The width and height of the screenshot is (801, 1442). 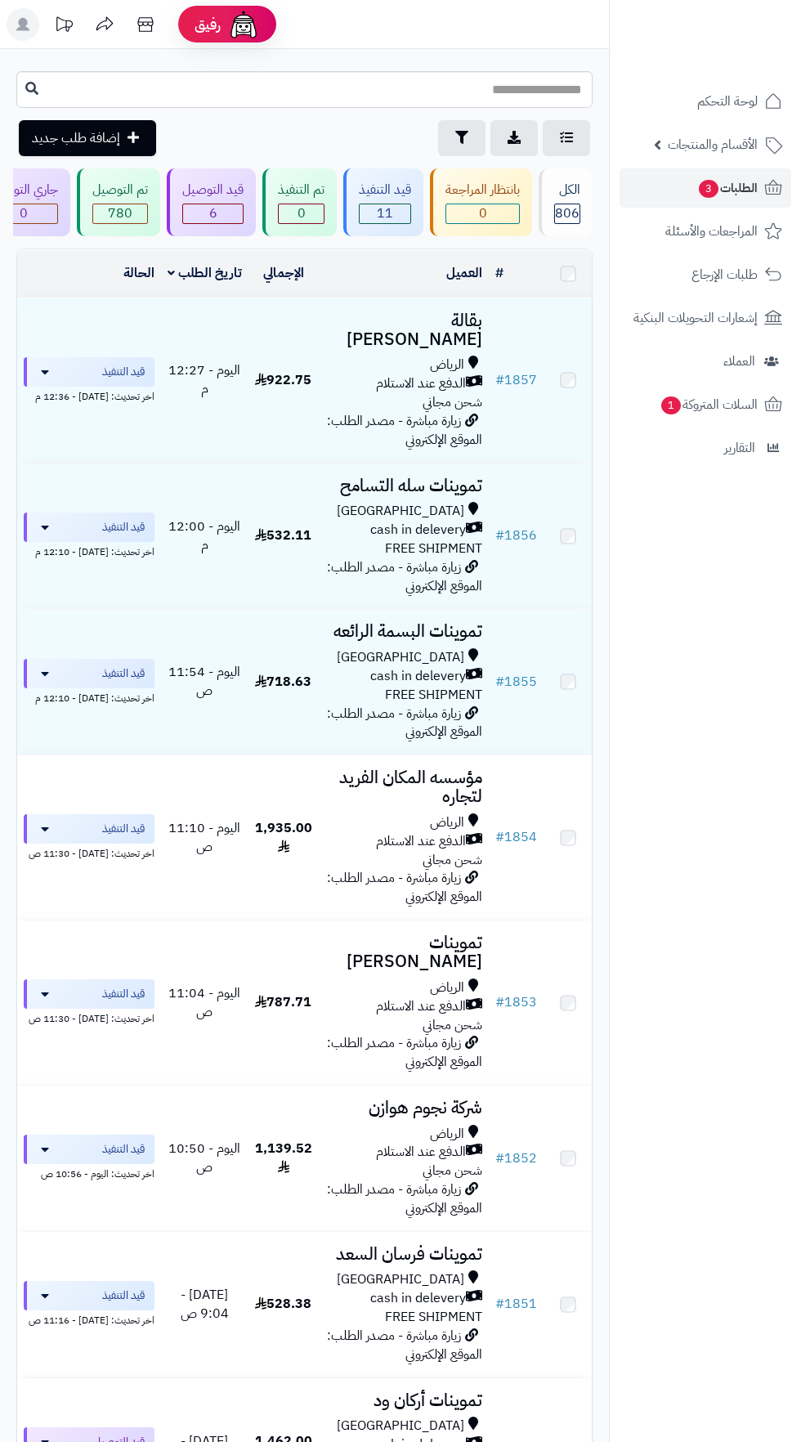 What do you see at coordinates (120, 213) in the screenshot?
I see `div: 780` at bounding box center [120, 213].